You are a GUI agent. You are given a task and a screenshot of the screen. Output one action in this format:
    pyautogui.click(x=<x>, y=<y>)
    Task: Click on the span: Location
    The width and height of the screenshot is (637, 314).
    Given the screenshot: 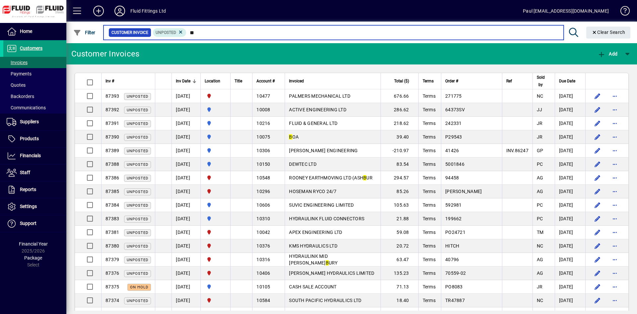 What is the action you would take?
    pyautogui.click(x=212, y=81)
    